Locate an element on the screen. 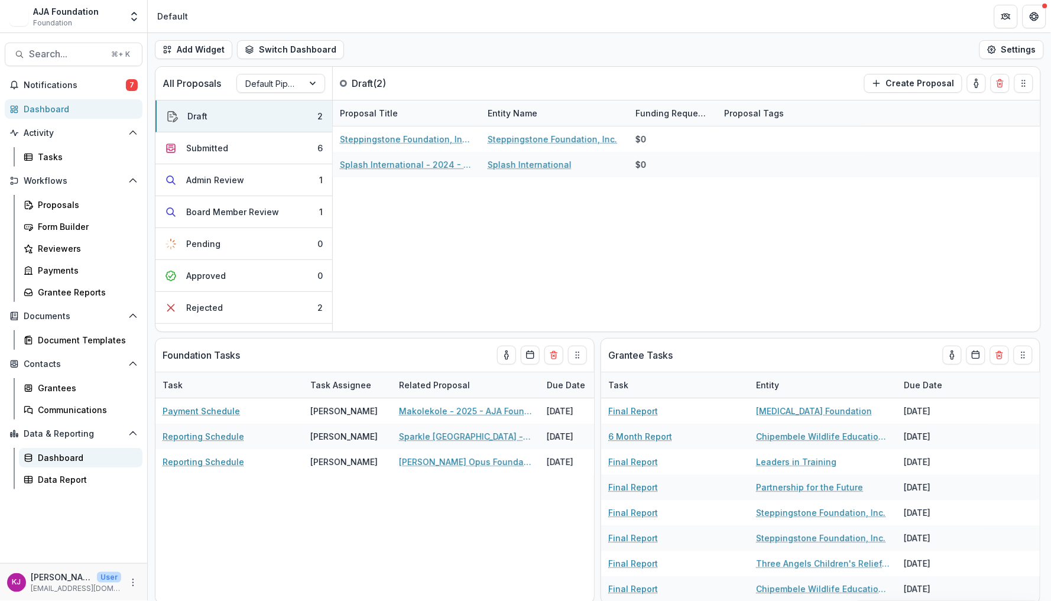 This screenshot has width=1051, height=601. button: Admin Review1 is located at coordinates (244, 180).